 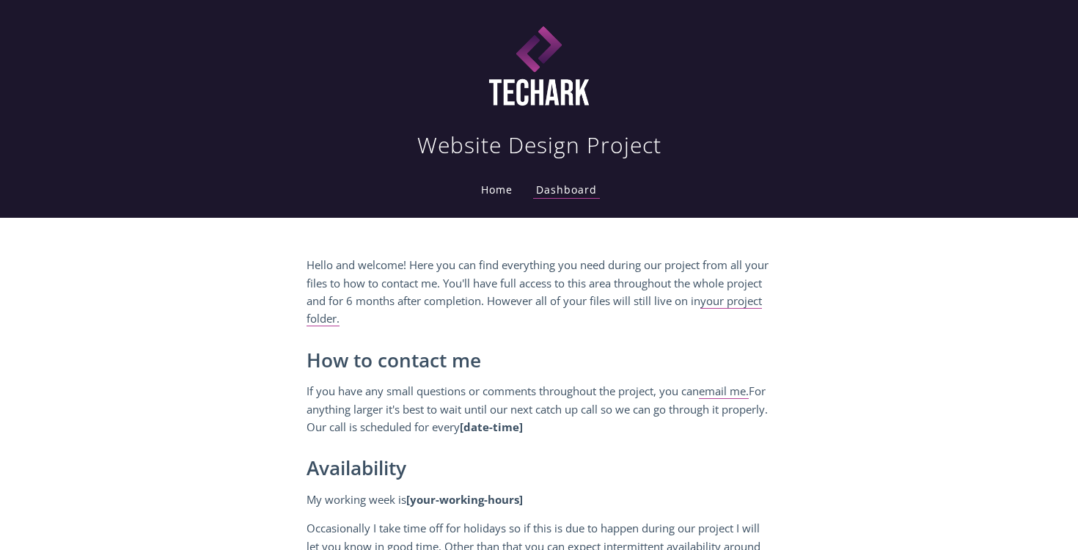 I want to click on p: Hello and welcome! Here you can find everything you need during our project from all your files t..., so click(x=539, y=292).